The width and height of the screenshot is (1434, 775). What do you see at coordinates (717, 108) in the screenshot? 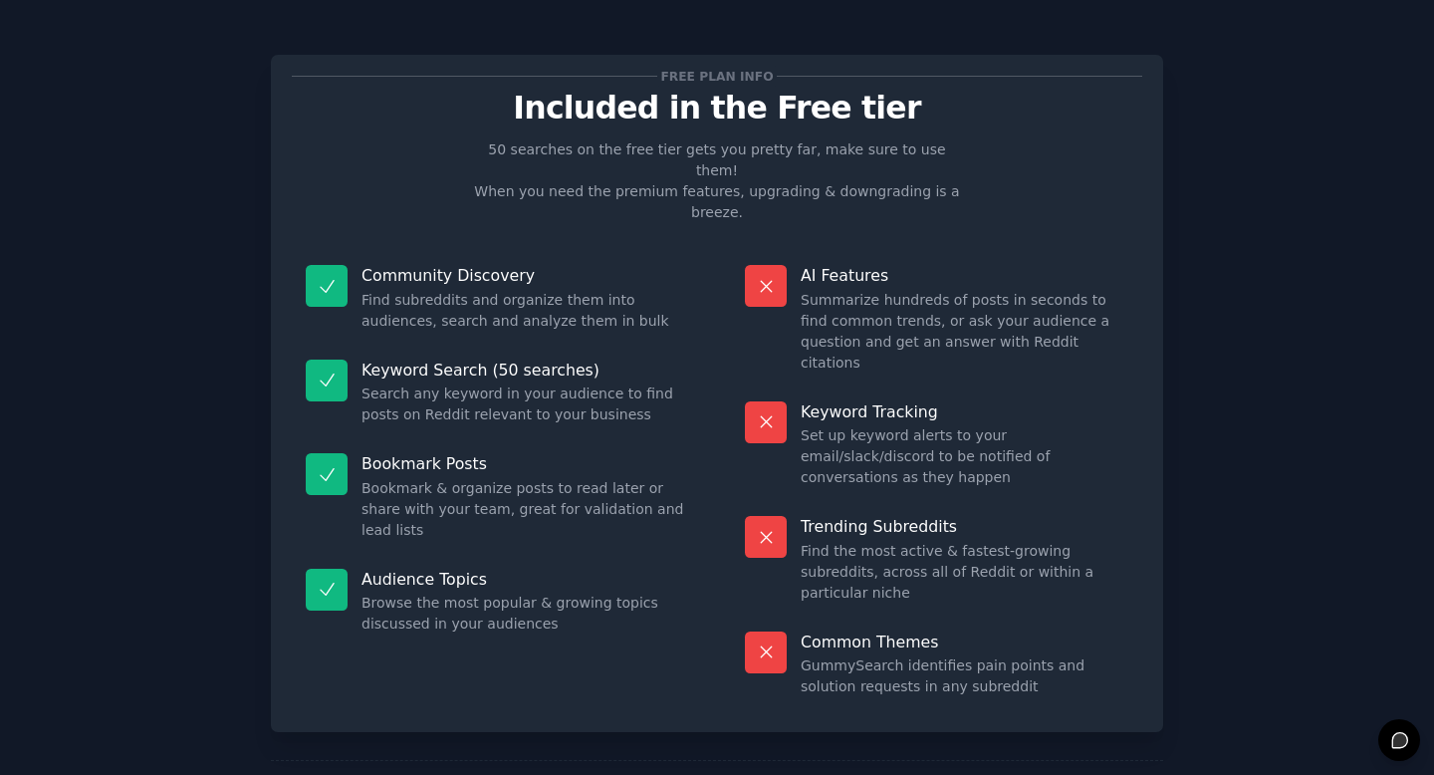
I see `p: Included in the Free tier` at bounding box center [717, 108].